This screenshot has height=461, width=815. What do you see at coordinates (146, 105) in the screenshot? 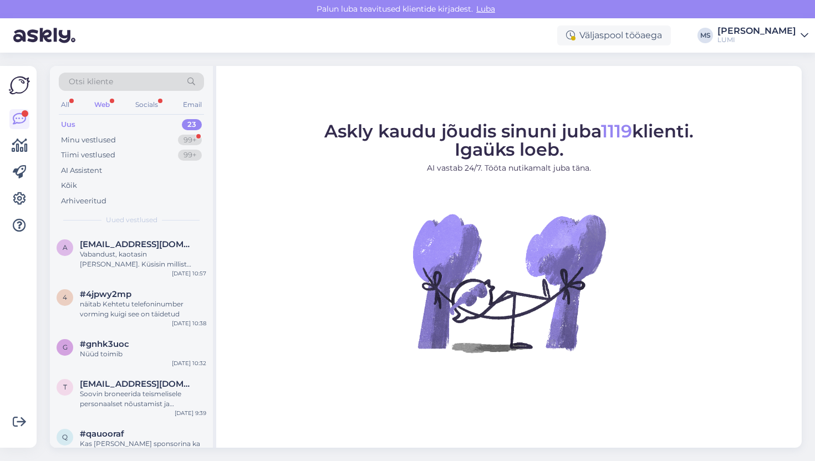
I see `div: Socials` at bounding box center [146, 105].